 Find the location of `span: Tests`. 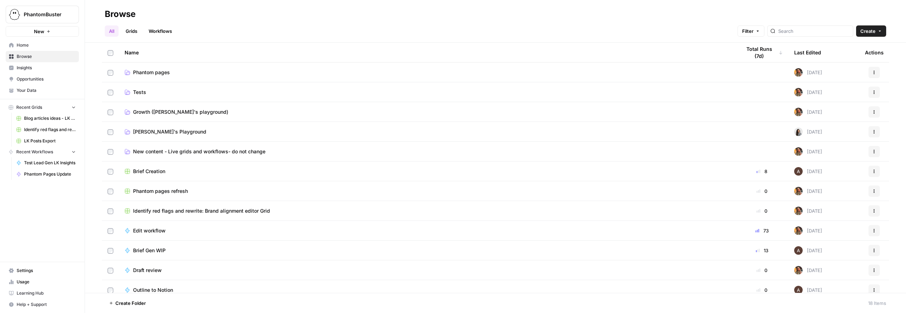

span: Tests is located at coordinates (139, 92).